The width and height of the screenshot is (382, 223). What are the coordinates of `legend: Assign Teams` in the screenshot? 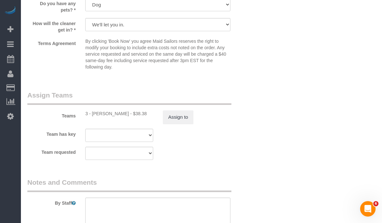 It's located at (129, 97).